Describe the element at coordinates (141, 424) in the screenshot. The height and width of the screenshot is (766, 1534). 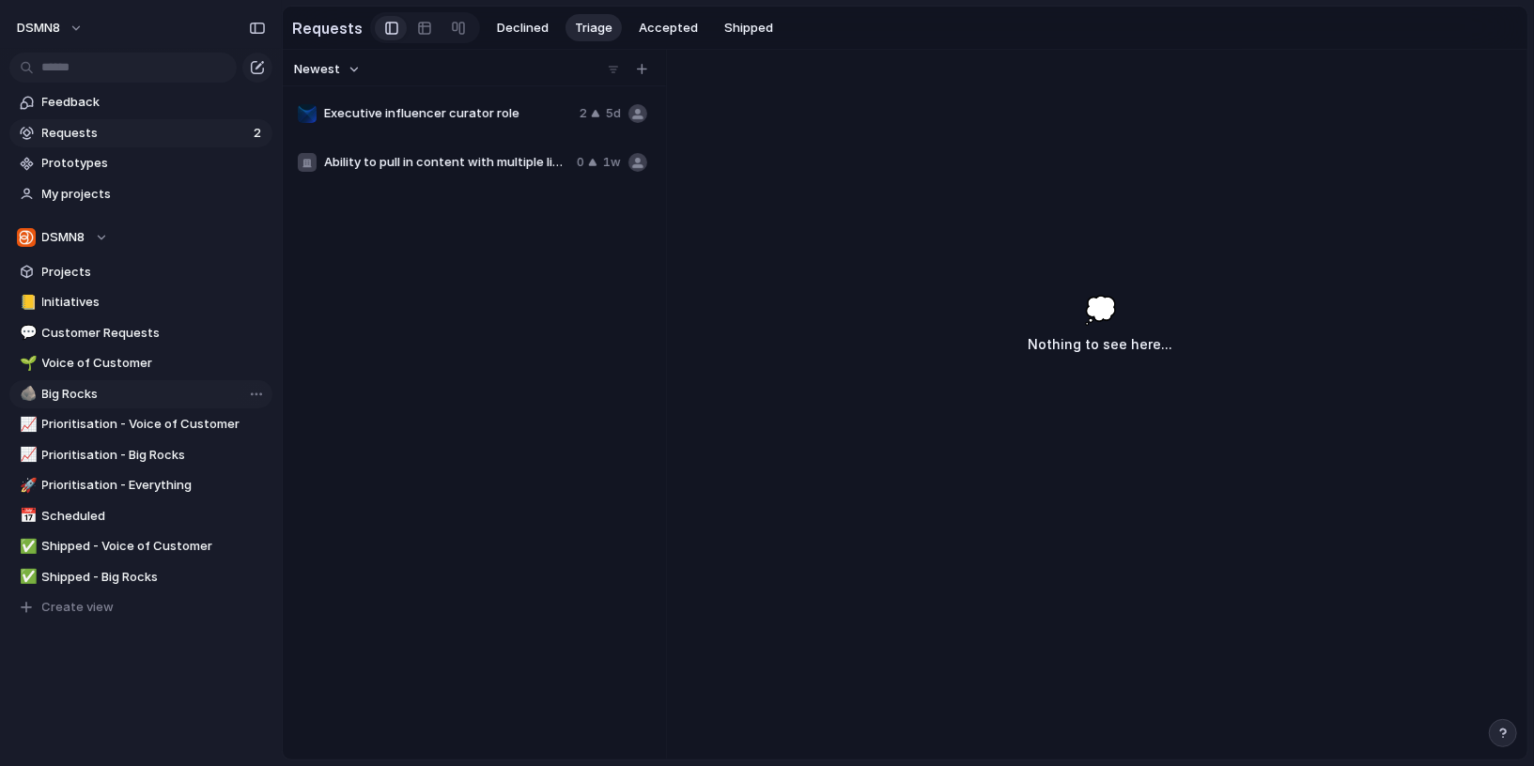
I see `a: 📈Prioritisation - Voice of Customer` at that location.